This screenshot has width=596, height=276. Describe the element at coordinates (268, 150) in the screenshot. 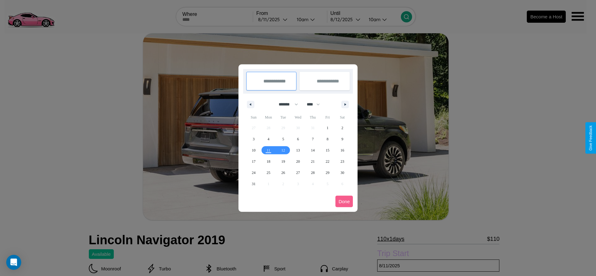

I see `span: 11` at that location.